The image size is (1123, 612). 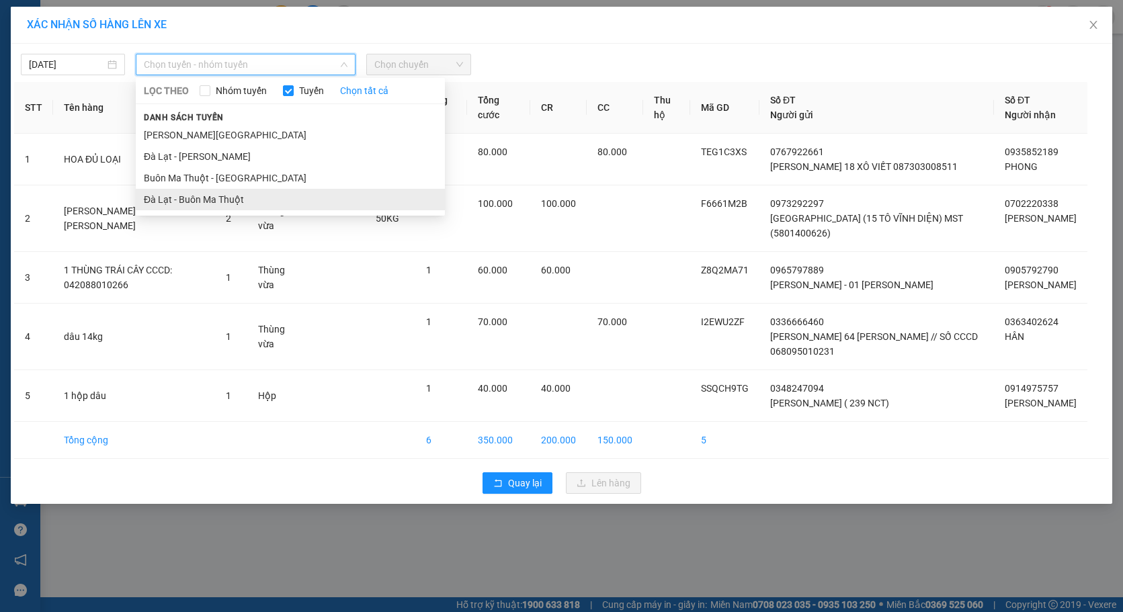 What do you see at coordinates (245, 64) in the screenshot?
I see `span: Chọn tuyến - nhóm tuyến` at bounding box center [245, 64].